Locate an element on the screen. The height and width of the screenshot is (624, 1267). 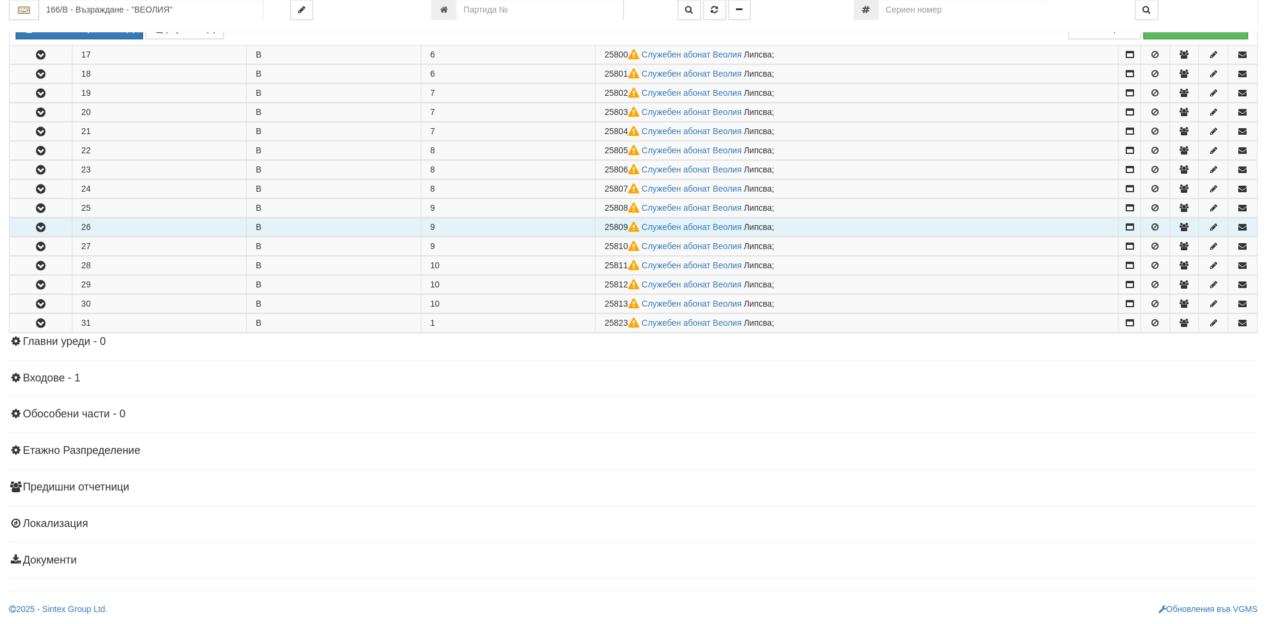
h4: Етажно Разпределение is located at coordinates (634, 451).